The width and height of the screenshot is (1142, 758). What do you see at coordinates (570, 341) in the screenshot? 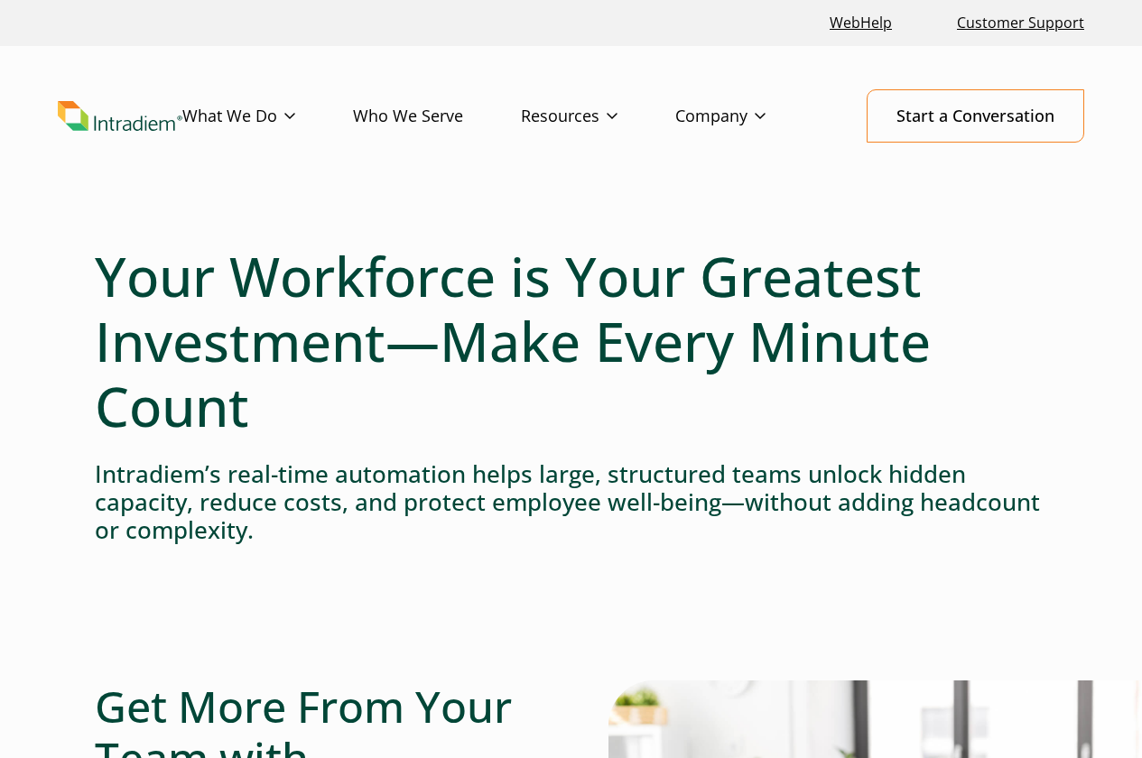
I see `h1: Your Workforce is Your Greatest Investment—Make Every Minute Count` at bounding box center [570, 341].